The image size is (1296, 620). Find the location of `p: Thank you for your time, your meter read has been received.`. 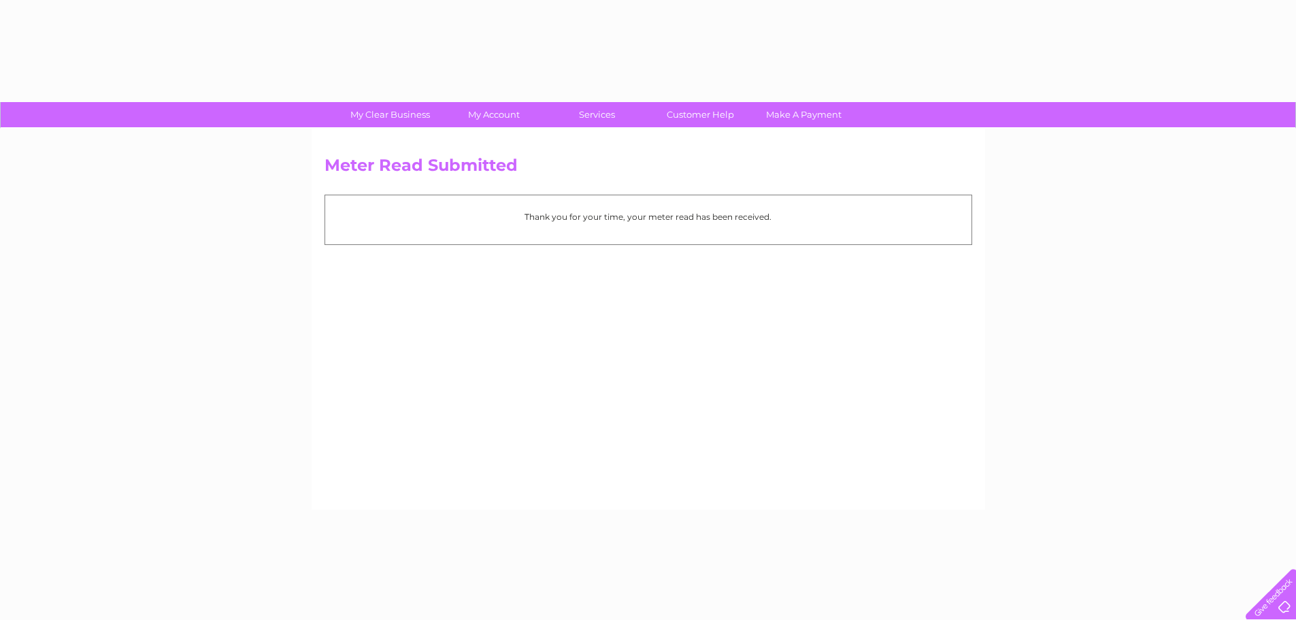

p: Thank you for your time, your meter read has been received. is located at coordinates (648, 216).